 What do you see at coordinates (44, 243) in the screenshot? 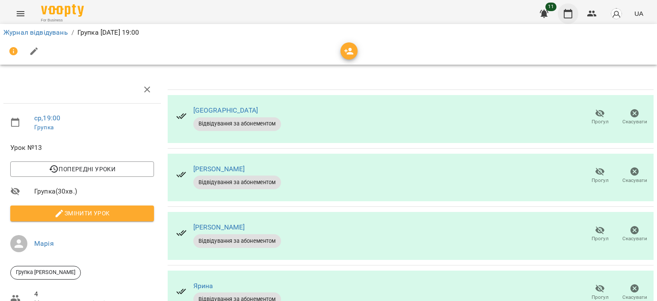
I see `a: Марія` at bounding box center [44, 243].